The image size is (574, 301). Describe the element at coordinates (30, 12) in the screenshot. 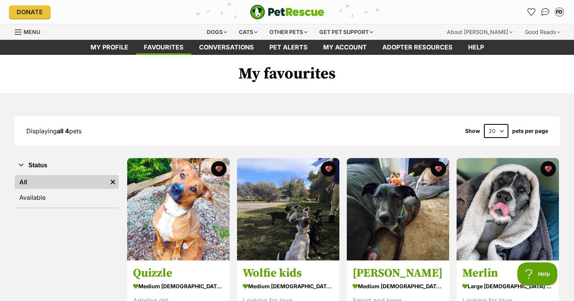

I see `a: Donate` at that location.